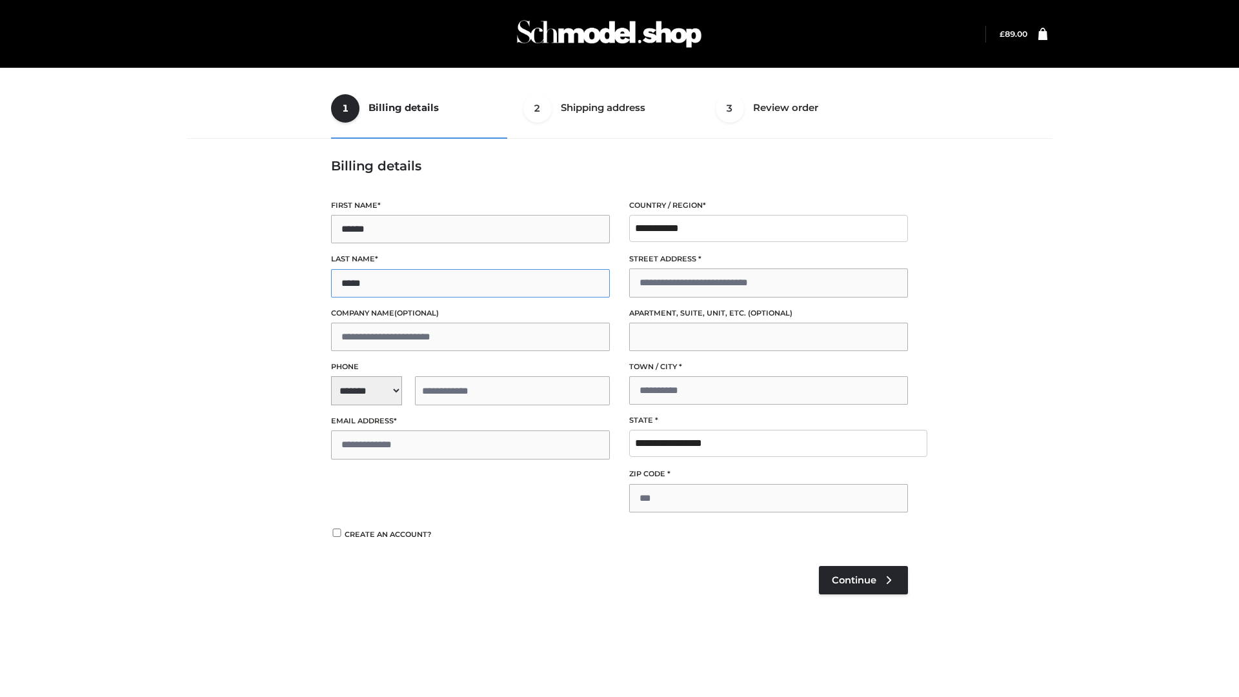  I want to click on label: Last name, so click(470, 259).